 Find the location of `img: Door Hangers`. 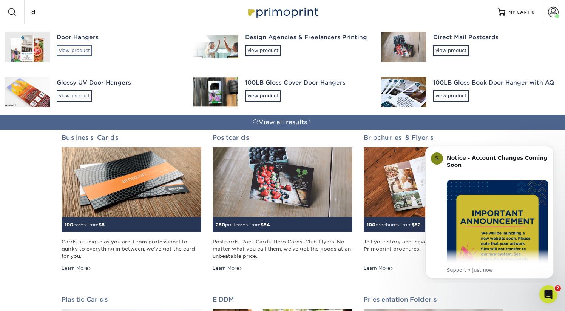

img: Door Hangers is located at coordinates (27, 47).